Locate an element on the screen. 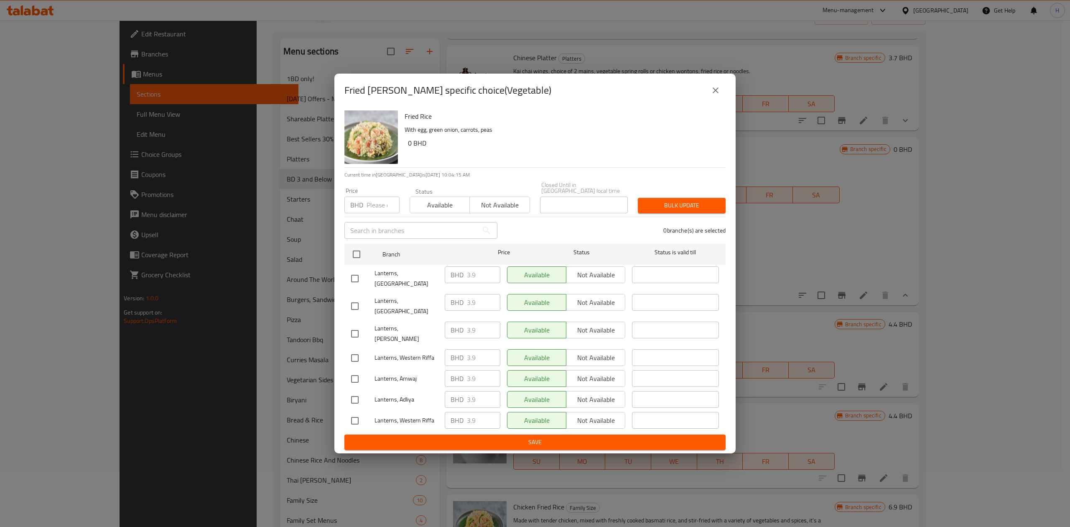 The width and height of the screenshot is (1070, 527). span: Price is located at coordinates (504, 252).